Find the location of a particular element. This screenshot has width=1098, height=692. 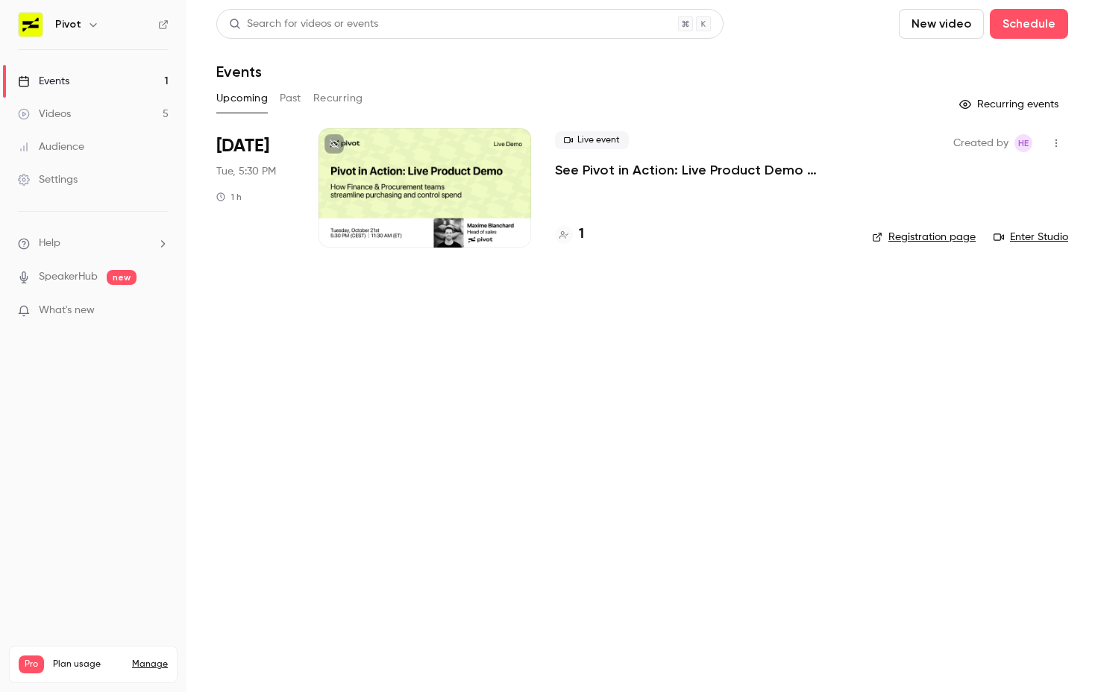

span: Pro is located at coordinates (31, 664).